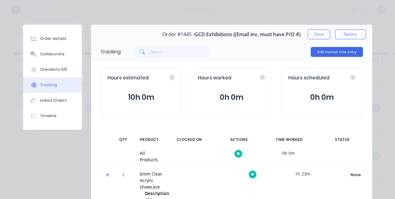 The width and height of the screenshot is (395, 199). What do you see at coordinates (128, 78) in the screenshot?
I see `span: Hours estimated` at bounding box center [128, 78].